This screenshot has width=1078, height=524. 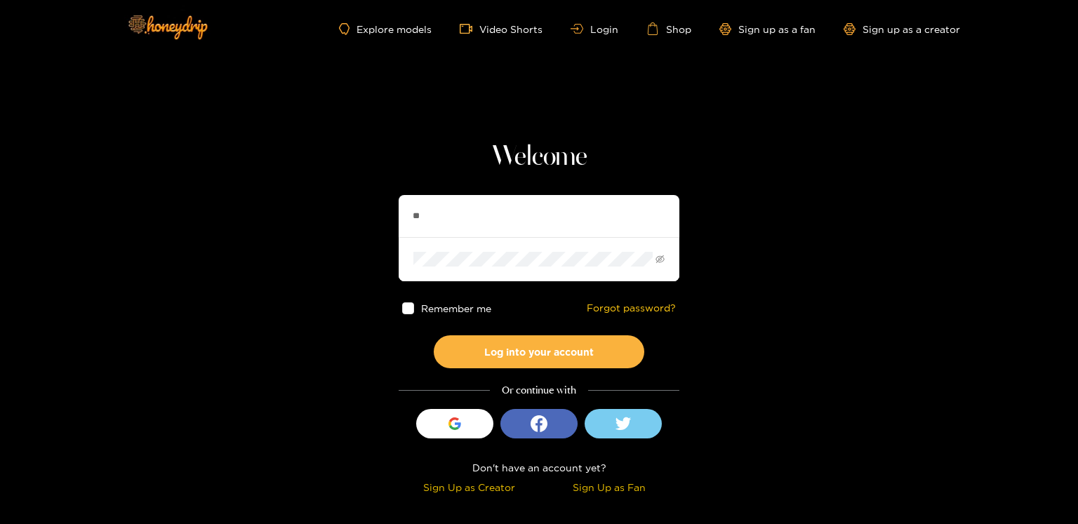 I want to click on a: Sign up as a creator, so click(x=902, y=29).